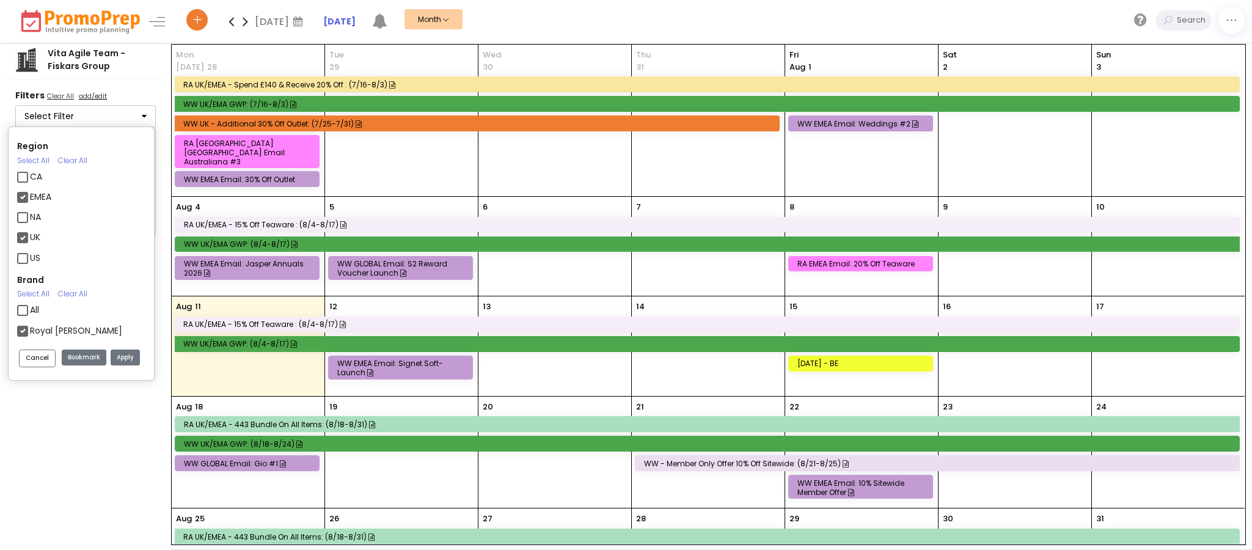  What do you see at coordinates (801, 67) in the screenshot?
I see `p: 1` at bounding box center [801, 67].